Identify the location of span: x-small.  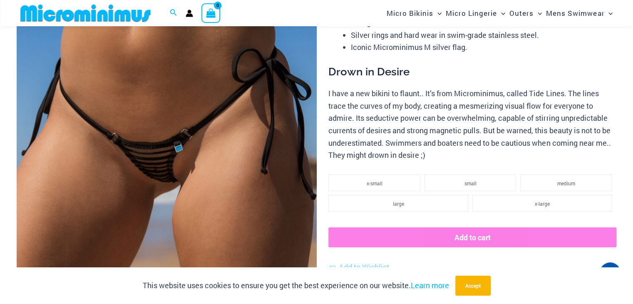
(374, 183).